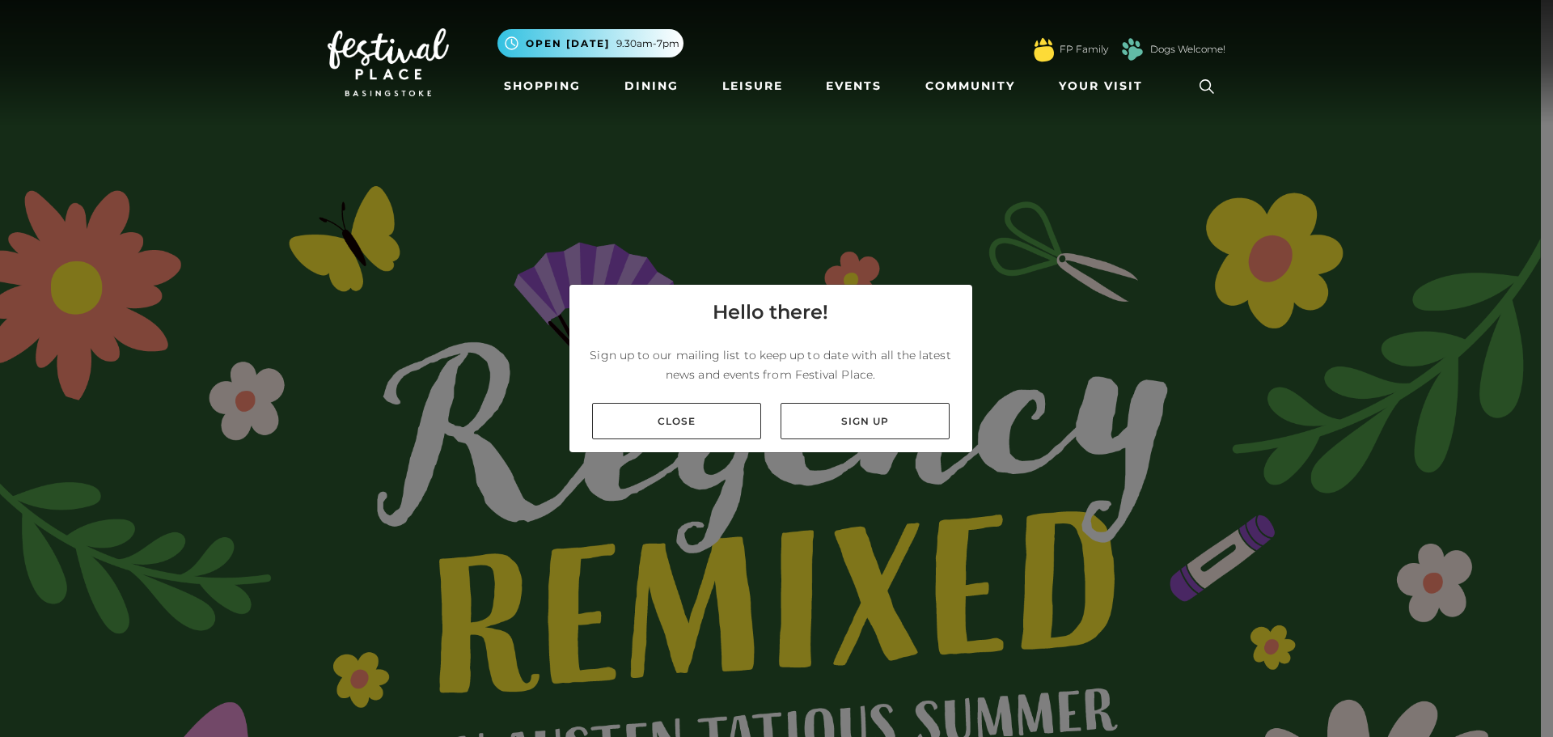 This screenshot has height=737, width=1553. What do you see at coordinates (676, 420) in the screenshot?
I see `a: Close` at bounding box center [676, 420].